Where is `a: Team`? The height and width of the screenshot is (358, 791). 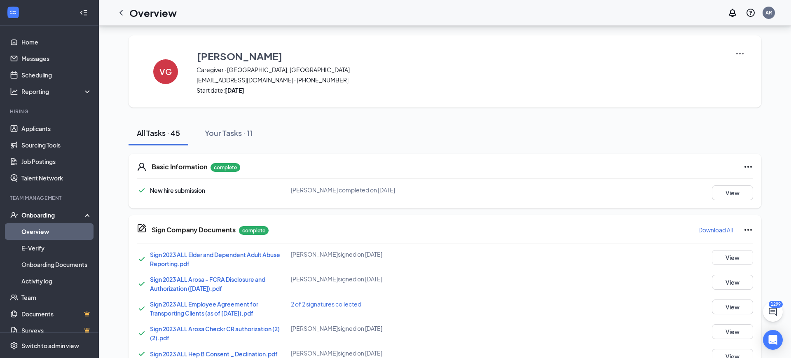 a: Team is located at coordinates (56, 297).